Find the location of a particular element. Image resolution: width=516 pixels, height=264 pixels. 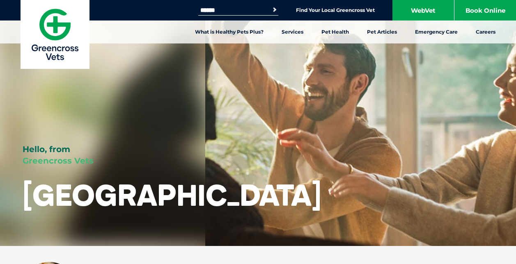

a: Find Your Local Greencross Vet is located at coordinates (335, 10).